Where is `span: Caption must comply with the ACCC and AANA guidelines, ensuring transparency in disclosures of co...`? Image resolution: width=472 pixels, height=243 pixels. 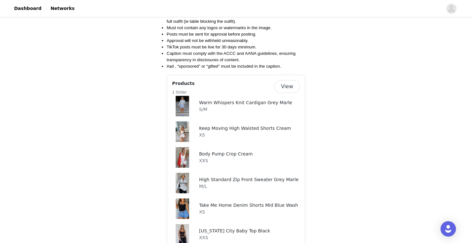 span: Caption must comply with the ACCC and AANA guidelines, ensuring transparency in disclosures of co... is located at coordinates (231, 57).